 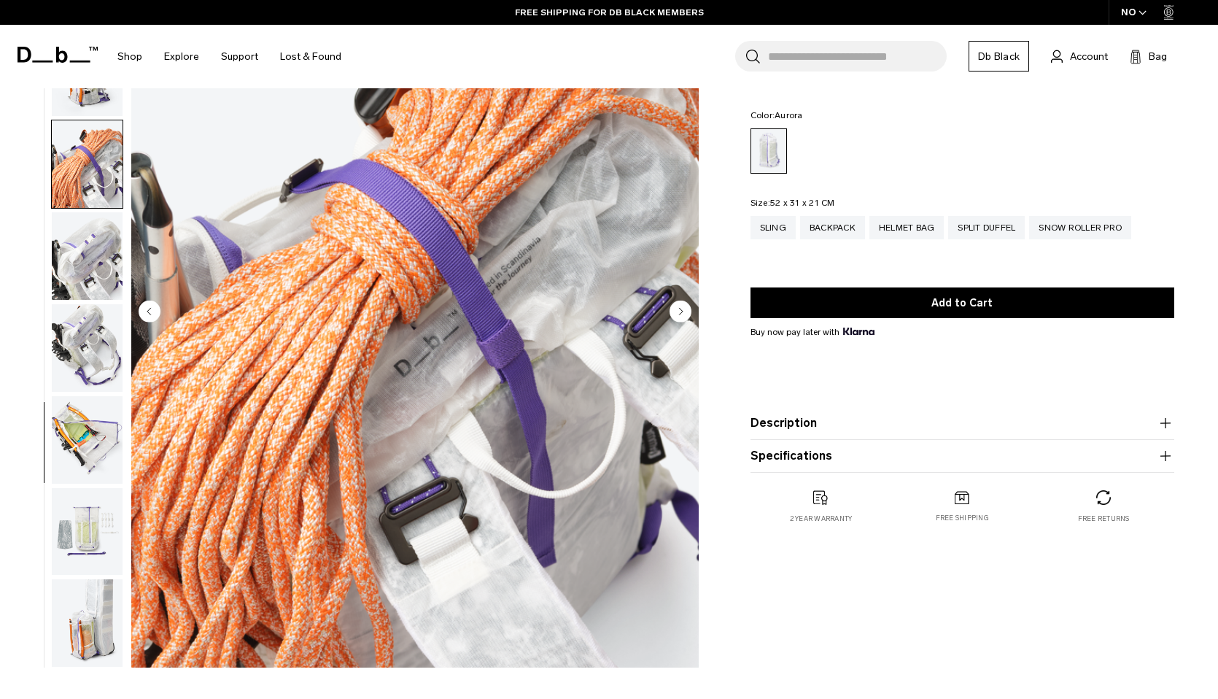 I want to click on button: Bag, so click(x=1148, y=56).